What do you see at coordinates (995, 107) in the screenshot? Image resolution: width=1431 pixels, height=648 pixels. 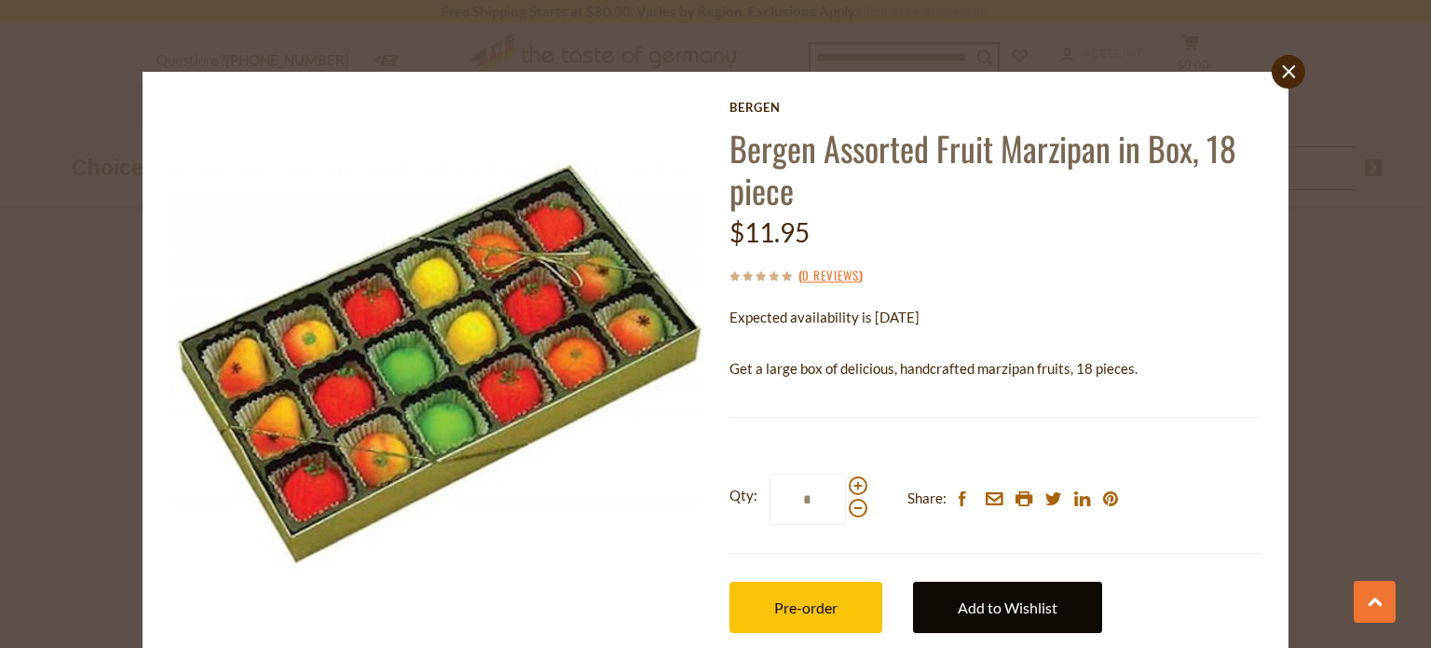 I see `a: Bergen` at bounding box center [995, 107].